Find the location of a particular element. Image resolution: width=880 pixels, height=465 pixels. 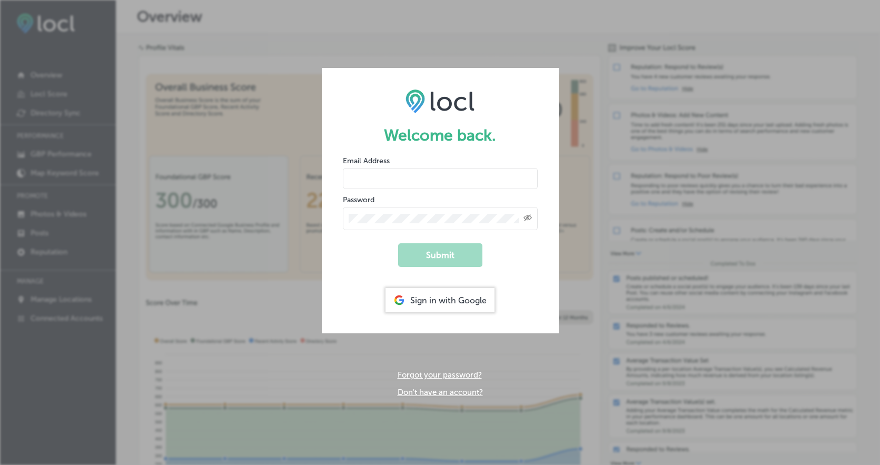

a: Forgot your password? is located at coordinates (440, 375).